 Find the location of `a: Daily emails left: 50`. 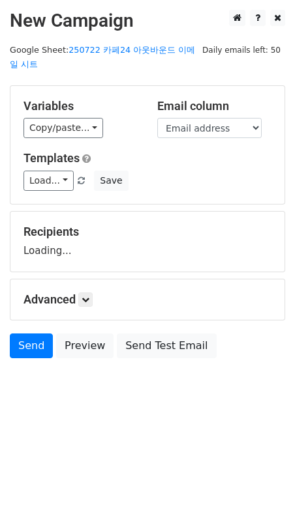

a: Daily emails left: 50 is located at coordinates (241, 50).